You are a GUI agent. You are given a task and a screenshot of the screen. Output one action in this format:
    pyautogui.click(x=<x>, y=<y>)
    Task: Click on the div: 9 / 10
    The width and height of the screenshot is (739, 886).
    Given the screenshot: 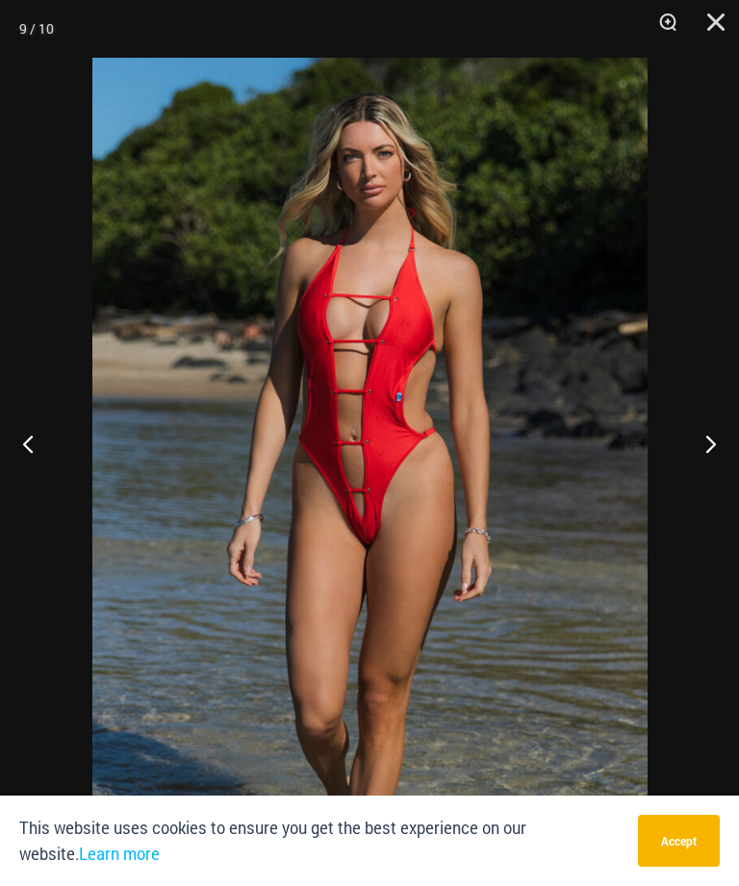 What is the action you would take?
    pyautogui.click(x=37, y=29)
    